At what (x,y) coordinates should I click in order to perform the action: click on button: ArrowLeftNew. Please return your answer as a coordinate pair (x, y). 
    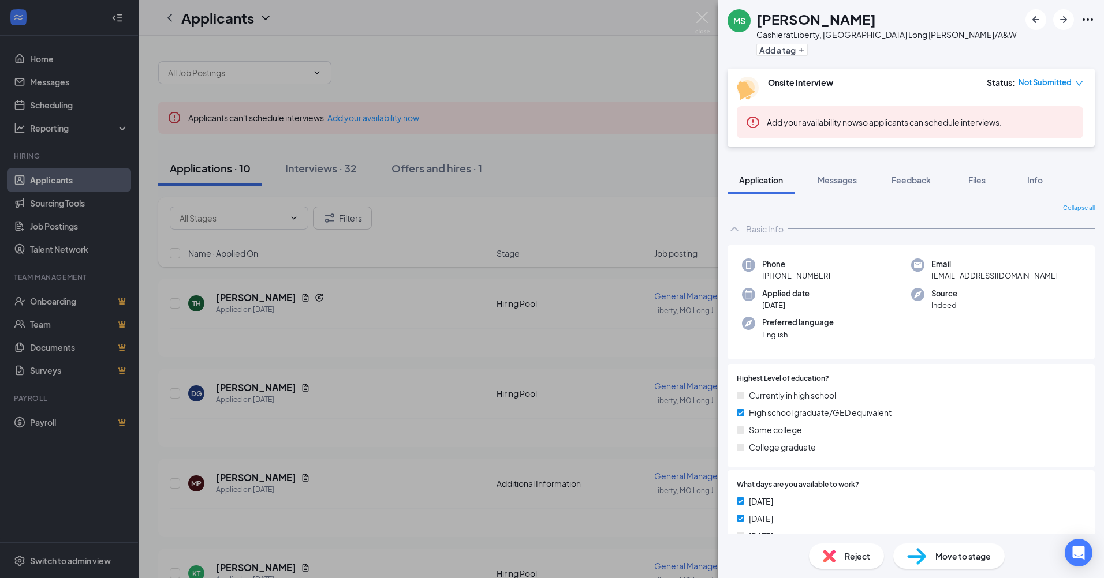
    Looking at the image, I should click on (1036, 20).